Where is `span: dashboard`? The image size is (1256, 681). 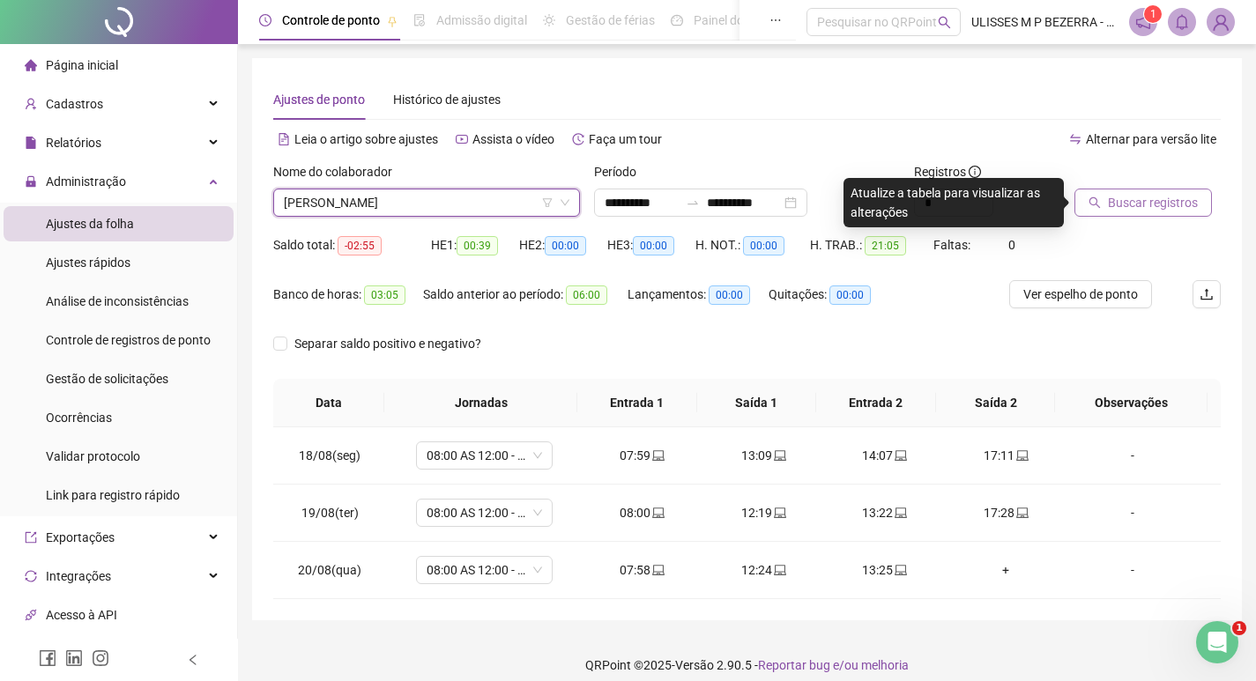 span: dashboard is located at coordinates (677, 20).